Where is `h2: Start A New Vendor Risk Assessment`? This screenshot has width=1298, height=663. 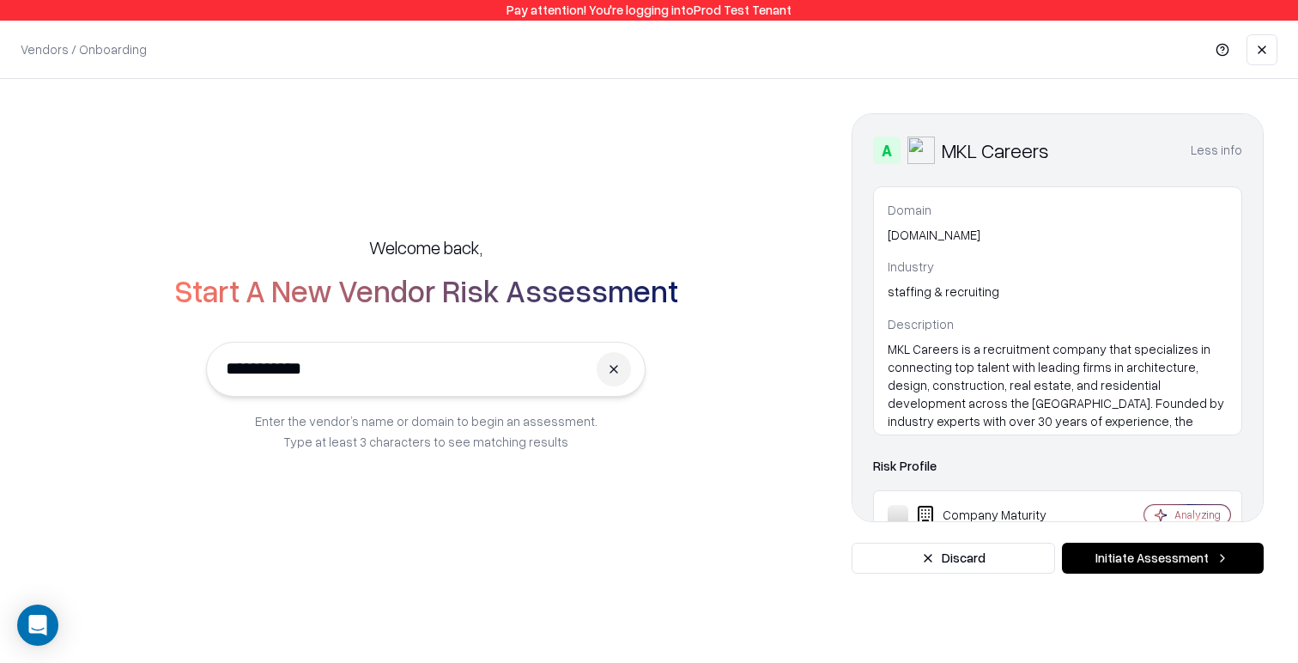 h2: Start A New Vendor Risk Assessment is located at coordinates (426, 290).